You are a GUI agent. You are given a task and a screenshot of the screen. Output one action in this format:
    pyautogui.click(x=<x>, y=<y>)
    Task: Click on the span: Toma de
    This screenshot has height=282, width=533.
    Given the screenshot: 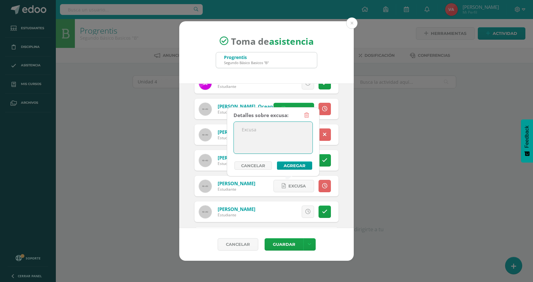 What is the action you would take?
    pyautogui.click(x=272, y=41)
    